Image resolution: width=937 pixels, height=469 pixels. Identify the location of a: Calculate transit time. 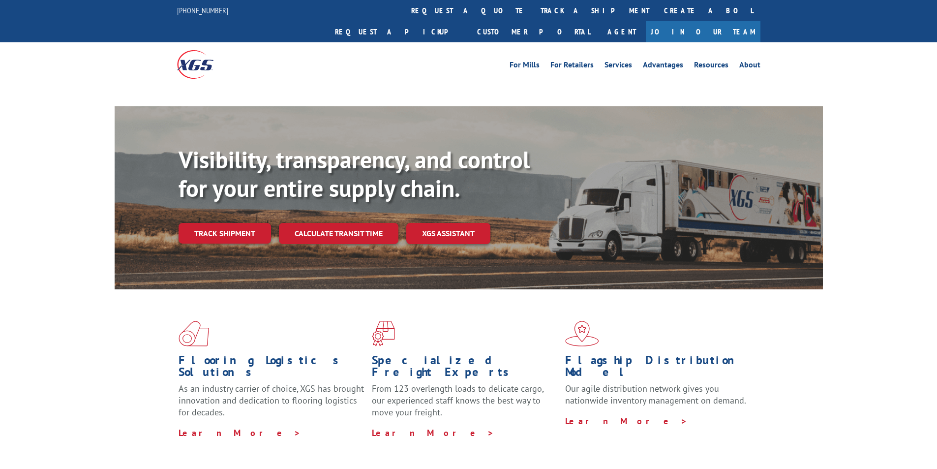
(339, 233).